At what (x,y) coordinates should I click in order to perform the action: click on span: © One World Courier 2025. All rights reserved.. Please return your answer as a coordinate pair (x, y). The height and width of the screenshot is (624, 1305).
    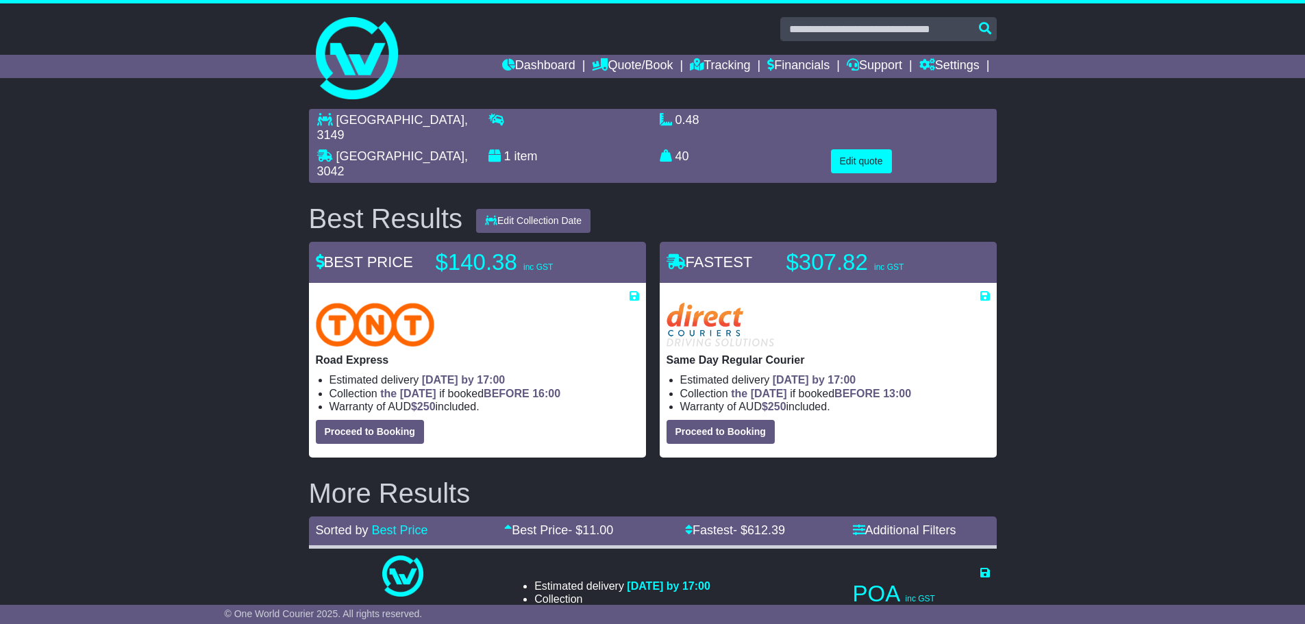
    Looking at the image, I should click on (323, 614).